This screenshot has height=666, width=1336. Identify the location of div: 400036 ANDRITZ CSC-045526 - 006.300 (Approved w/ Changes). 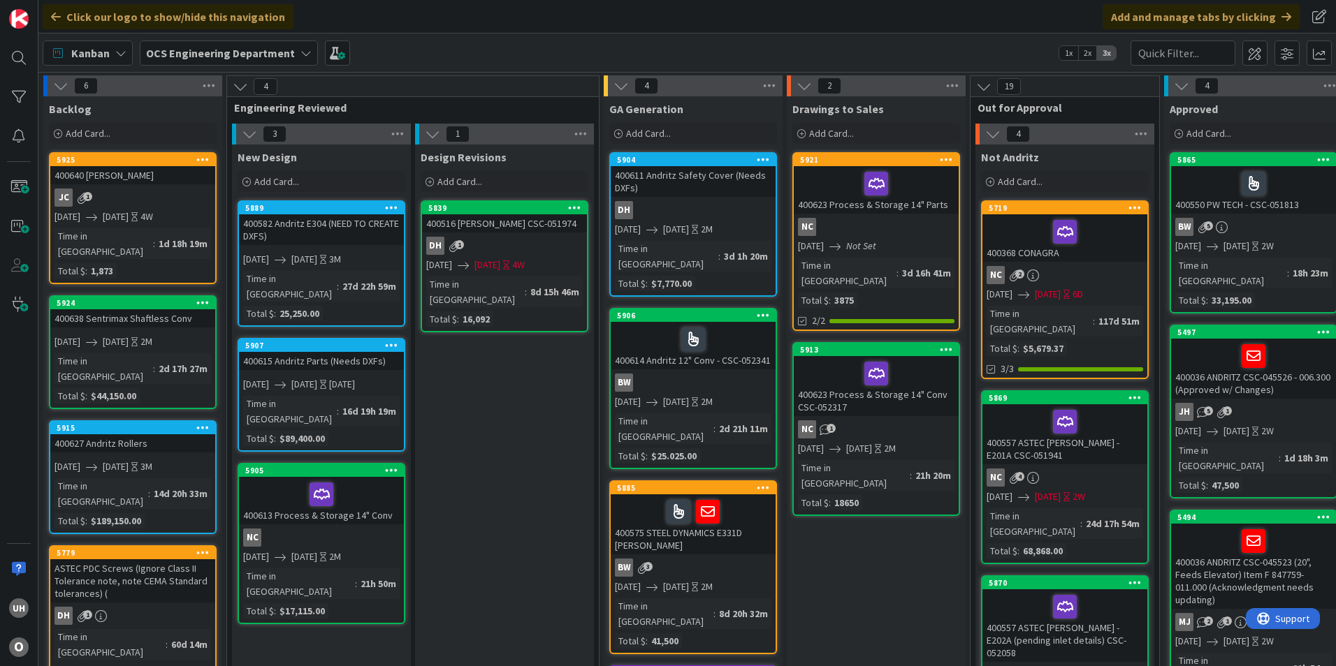
(1253, 369).